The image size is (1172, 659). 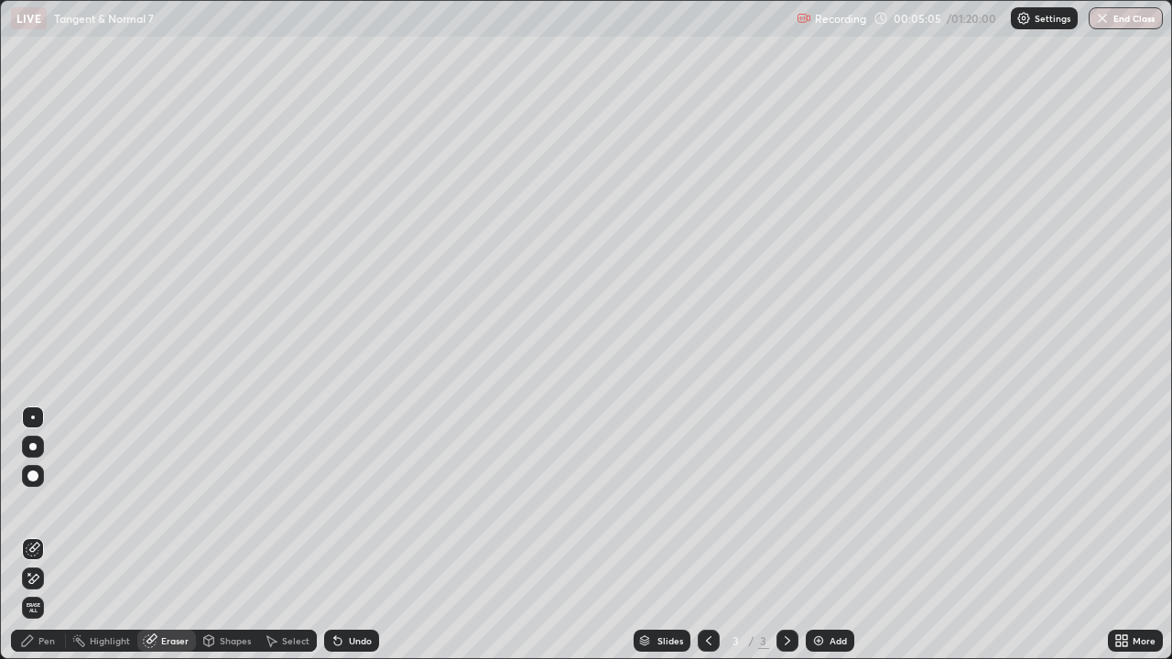 I want to click on div: Eraser, so click(x=175, y=641).